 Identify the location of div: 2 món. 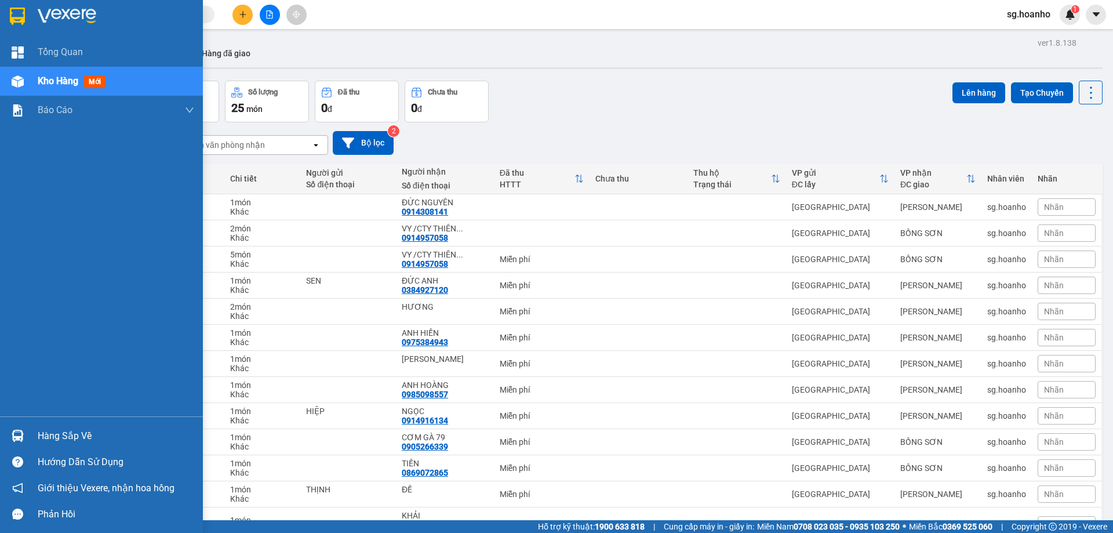
(262, 228).